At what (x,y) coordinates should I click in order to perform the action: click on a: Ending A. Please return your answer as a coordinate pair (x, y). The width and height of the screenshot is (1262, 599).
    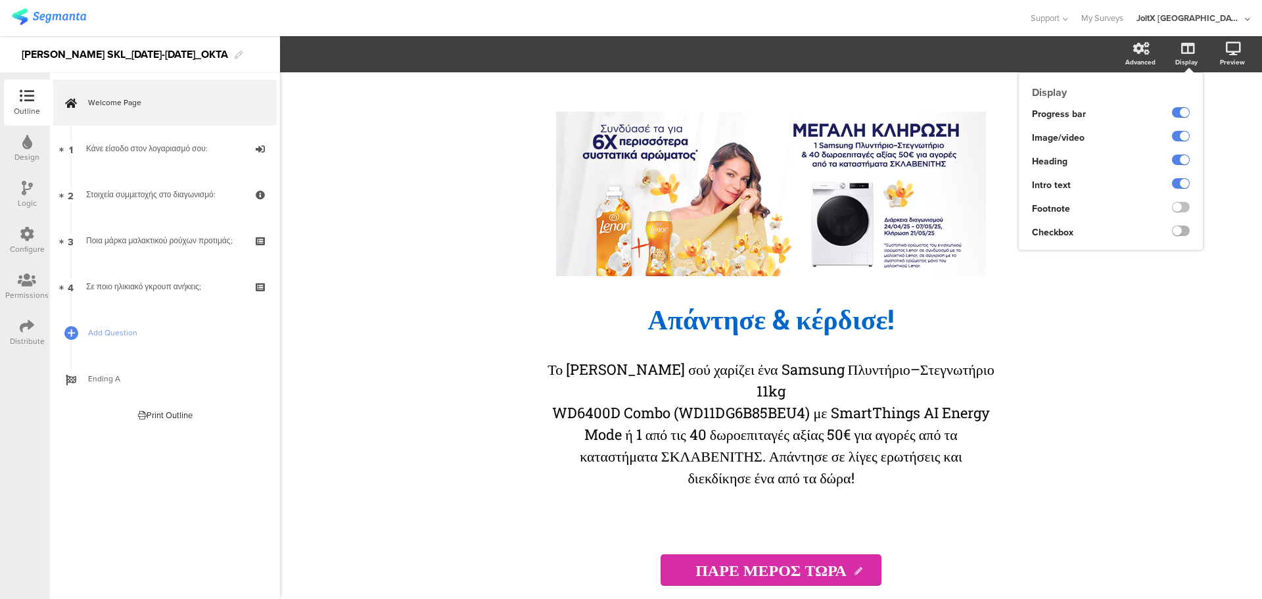
    Looking at the image, I should click on (165, 379).